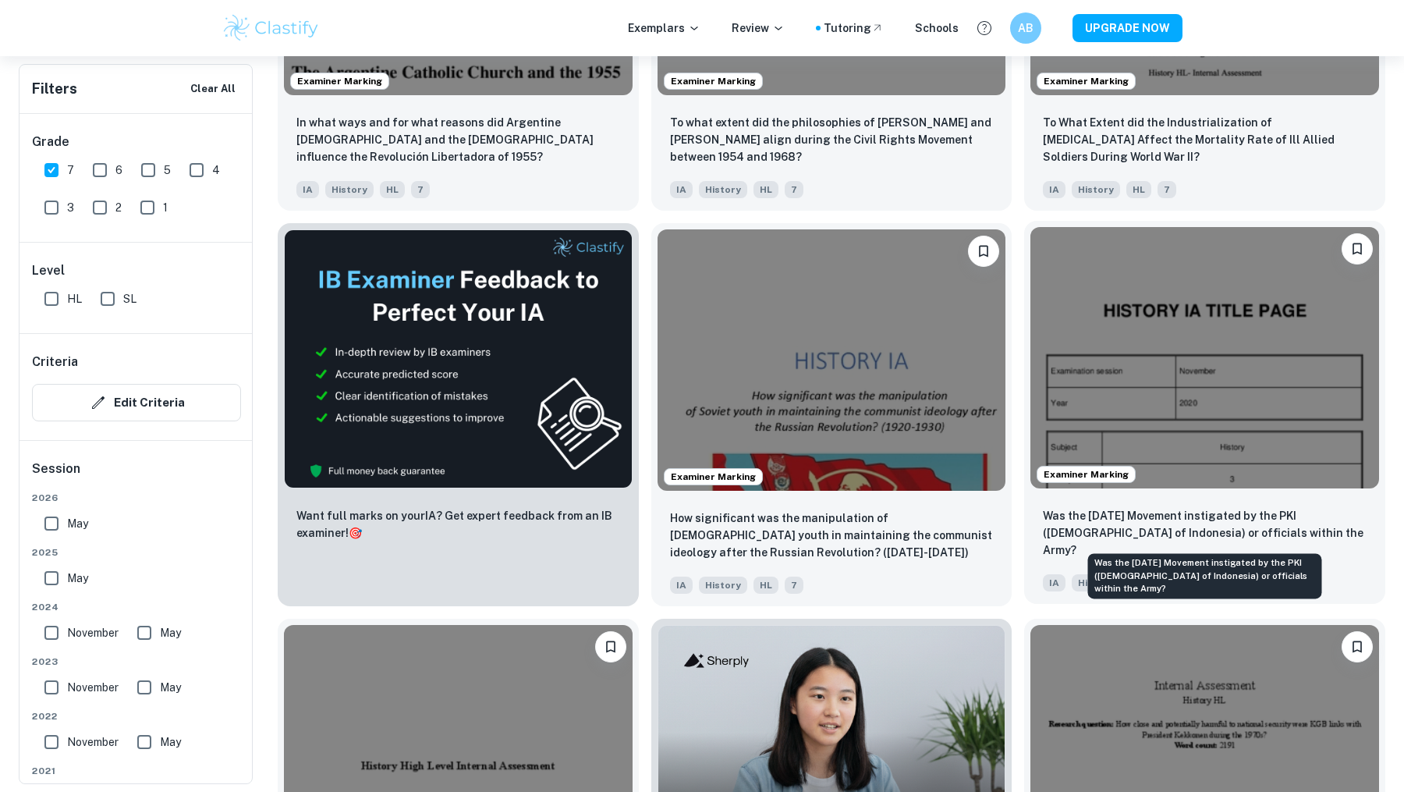  I want to click on button: UPGRADE NOW, so click(1127, 28).